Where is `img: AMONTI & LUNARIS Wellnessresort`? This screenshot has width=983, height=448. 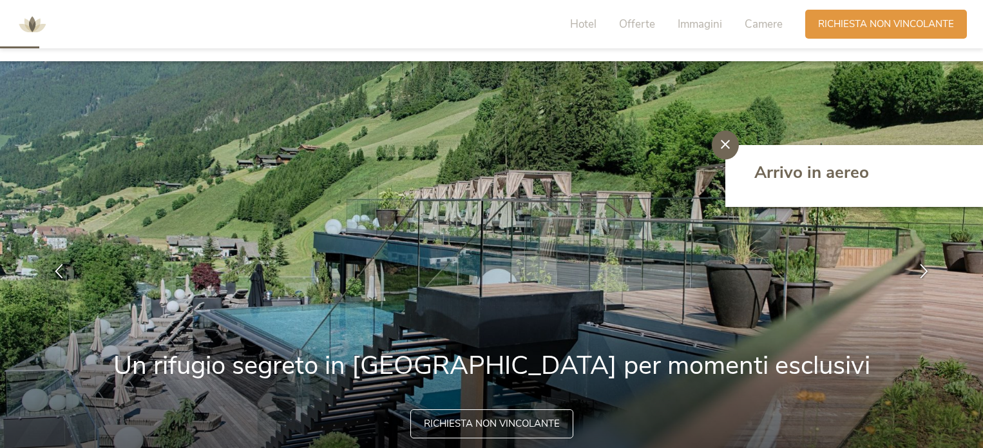
img: AMONTI & LUNARIS Wellnessresort is located at coordinates (32, 24).